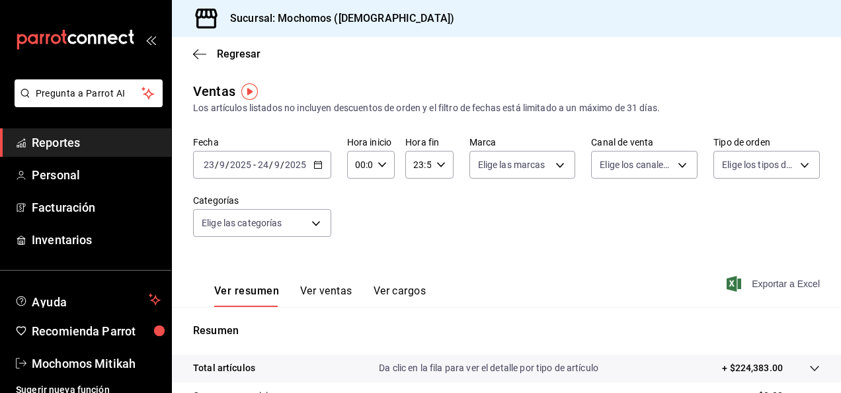 This screenshot has height=393, width=841. Describe the element at coordinates (249, 91) in the screenshot. I see `button: Tooltip marker` at that location.